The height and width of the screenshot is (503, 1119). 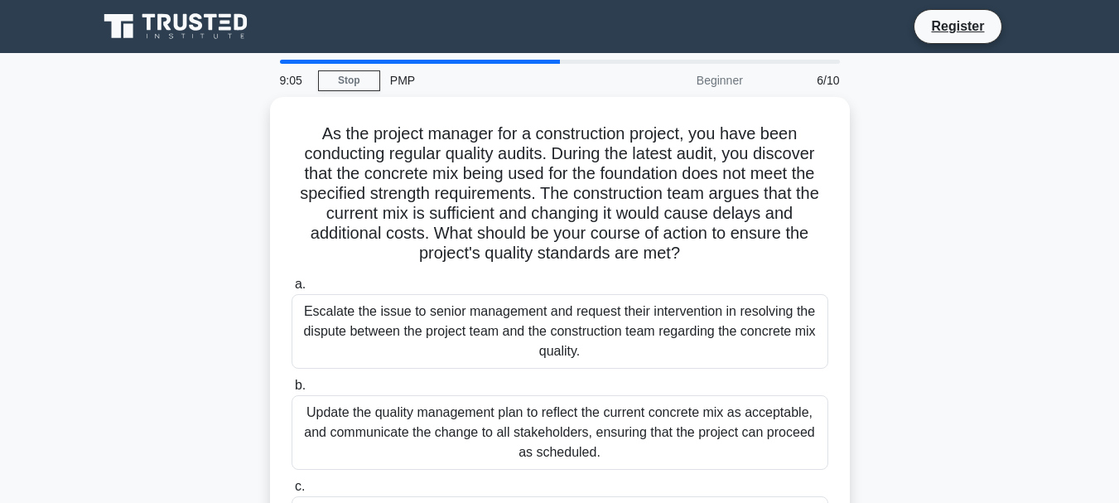 I want to click on div: 9:05, so click(x=294, y=80).